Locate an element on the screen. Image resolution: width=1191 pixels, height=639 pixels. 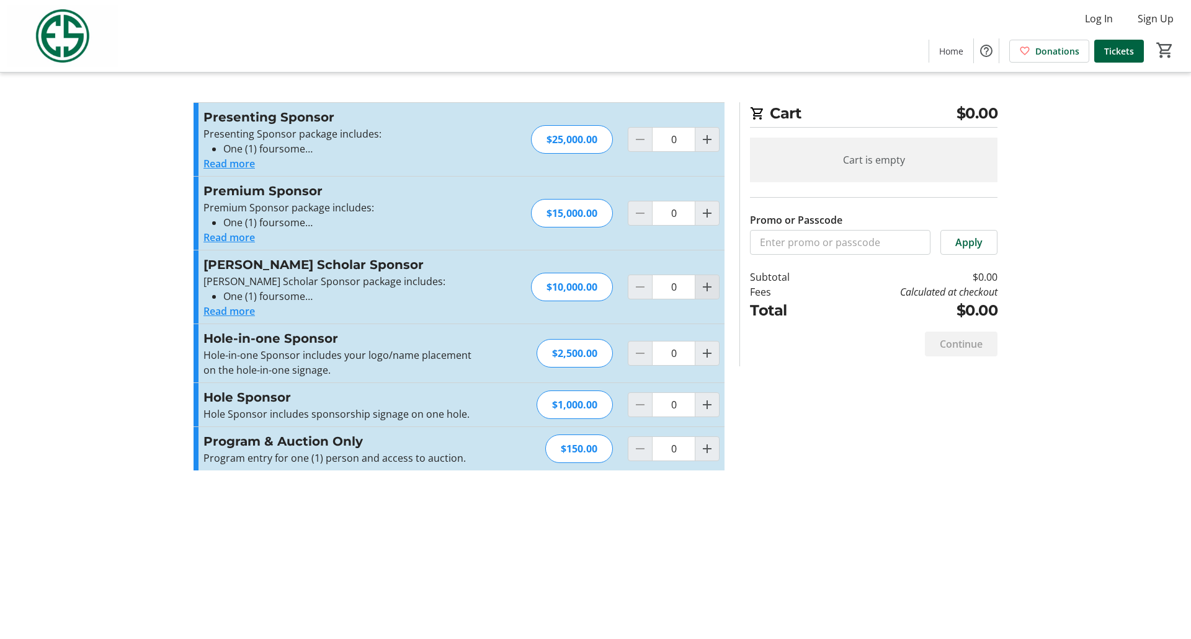
div: $25,000.00 is located at coordinates (572, 140).